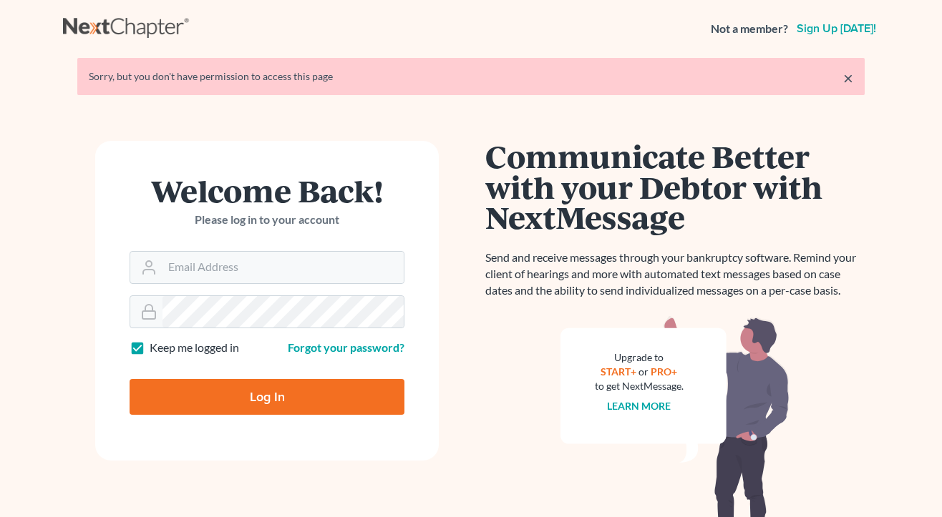  Describe the element at coordinates (619, 371) in the screenshot. I see `a: START+` at that location.